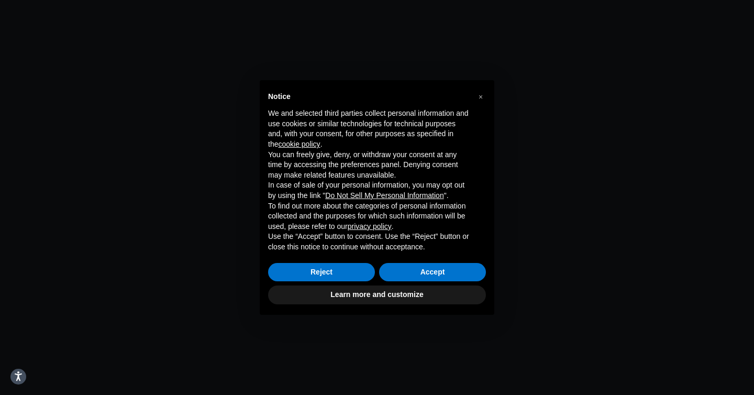 Image resolution: width=754 pixels, height=395 pixels. Describe the element at coordinates (433, 272) in the screenshot. I see `font: Accept` at that location.